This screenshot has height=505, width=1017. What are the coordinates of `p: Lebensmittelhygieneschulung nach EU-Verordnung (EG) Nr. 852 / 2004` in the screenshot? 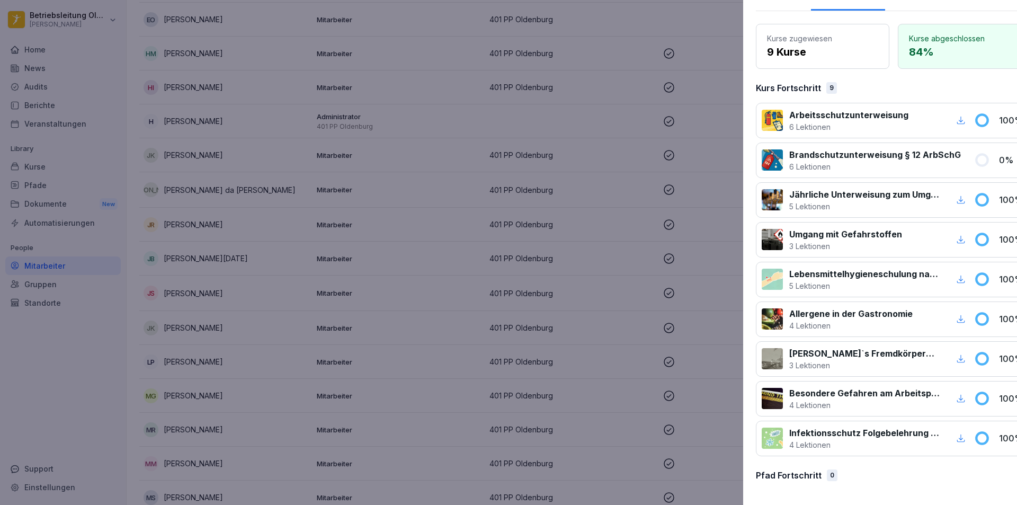 It's located at (865, 274).